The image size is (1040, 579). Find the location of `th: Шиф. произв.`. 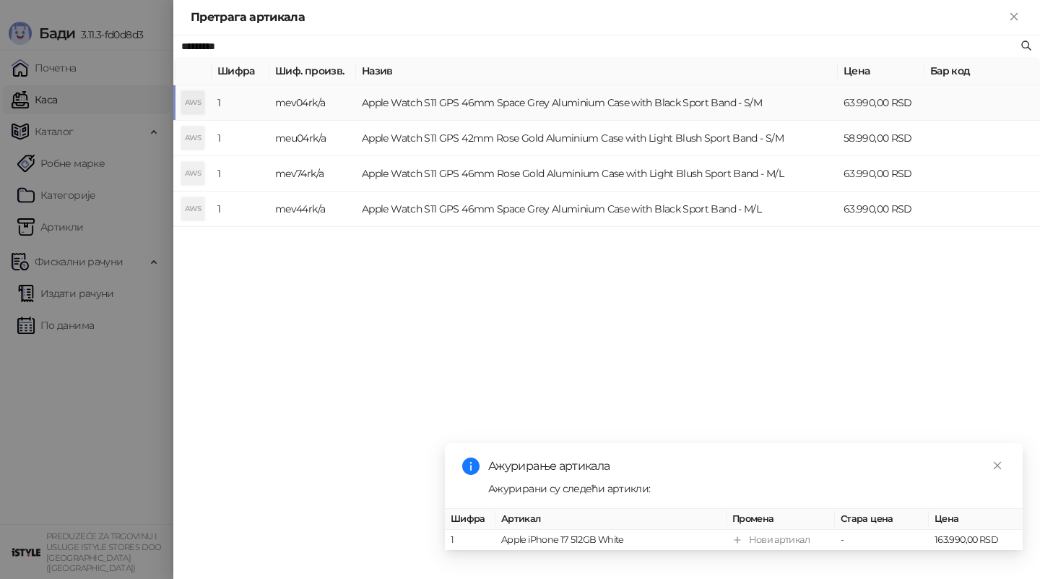

th: Шиф. произв. is located at coordinates (313, 71).